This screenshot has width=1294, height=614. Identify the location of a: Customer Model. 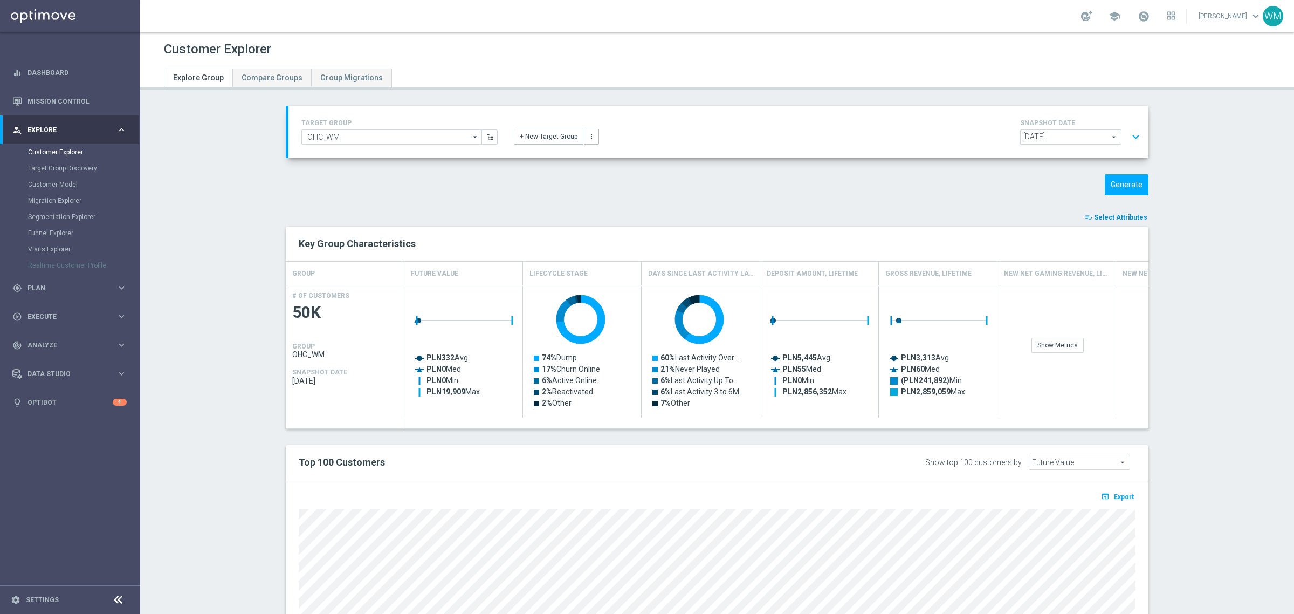
(70, 184).